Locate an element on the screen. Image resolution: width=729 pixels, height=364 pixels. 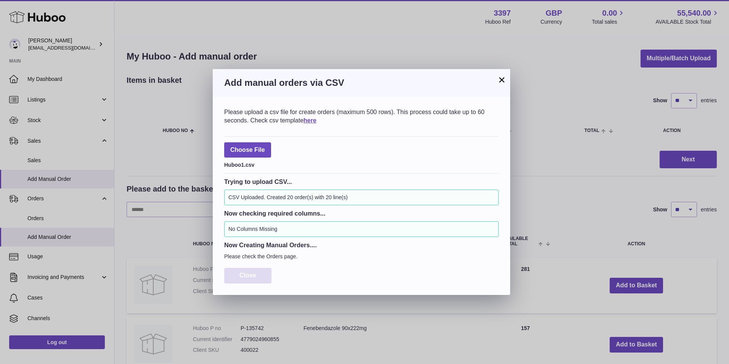
a: here is located at coordinates (310, 120).